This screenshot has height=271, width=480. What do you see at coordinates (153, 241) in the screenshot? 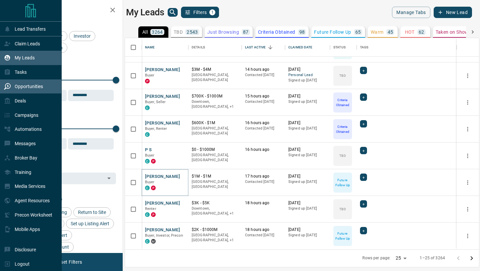
I see `div: mrloft.ca` at bounding box center [153, 241].